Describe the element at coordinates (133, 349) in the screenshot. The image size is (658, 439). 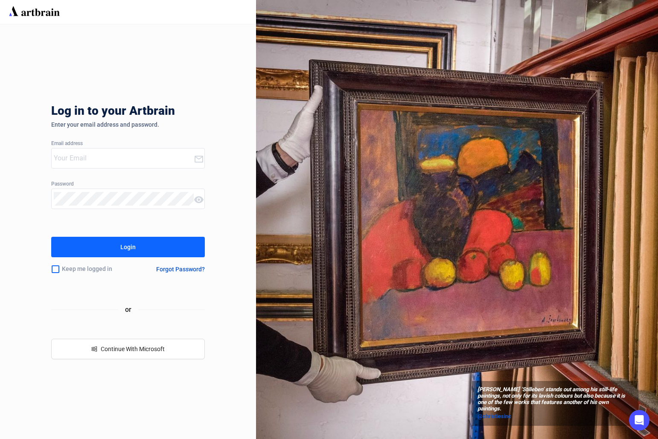
I see `span: Continue With Microsoft` at that location.